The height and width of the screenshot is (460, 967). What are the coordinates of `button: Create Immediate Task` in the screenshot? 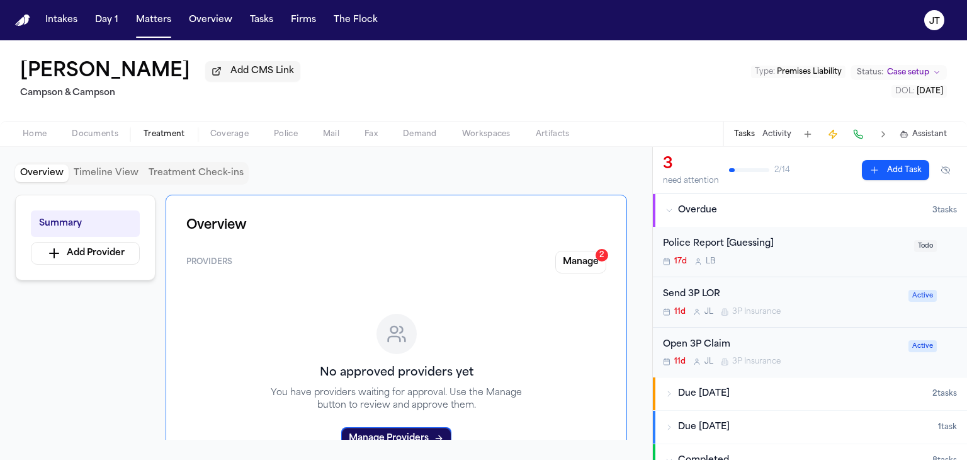 It's located at (833, 134).